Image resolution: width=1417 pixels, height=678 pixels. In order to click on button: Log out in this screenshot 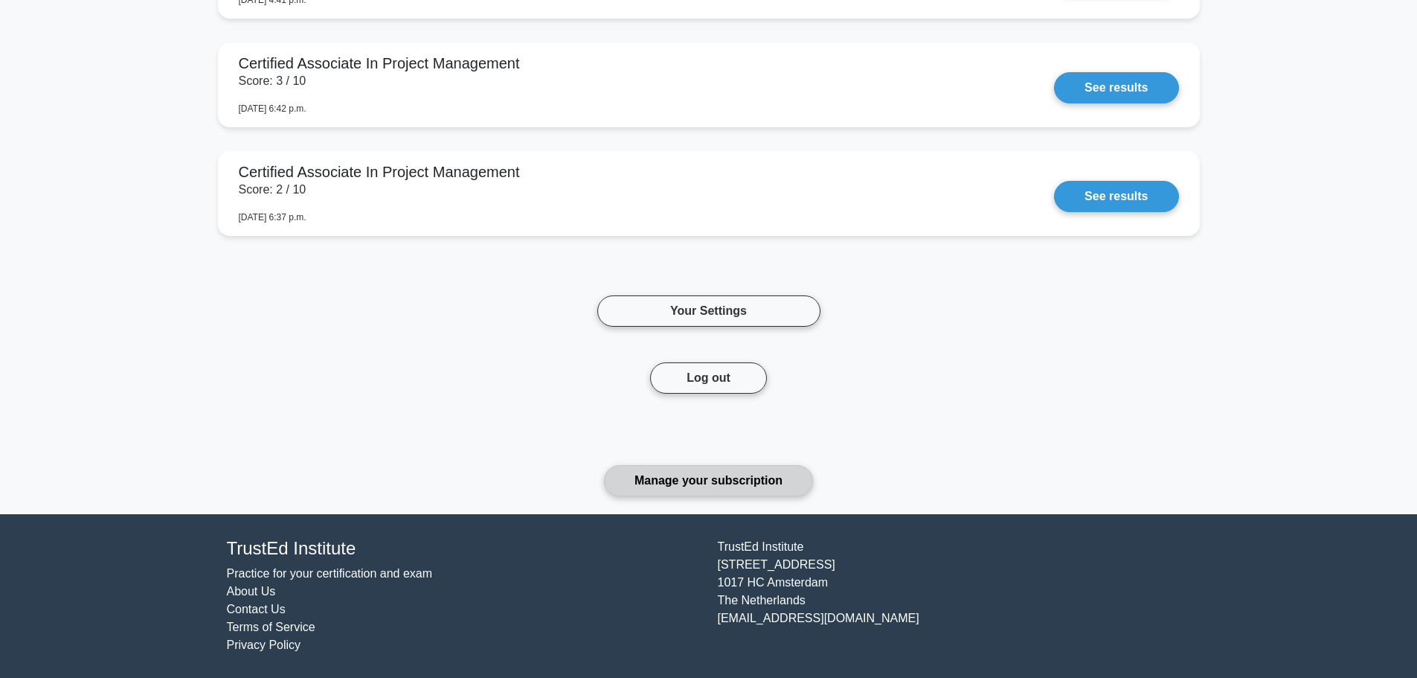, I will do `click(708, 378)`.